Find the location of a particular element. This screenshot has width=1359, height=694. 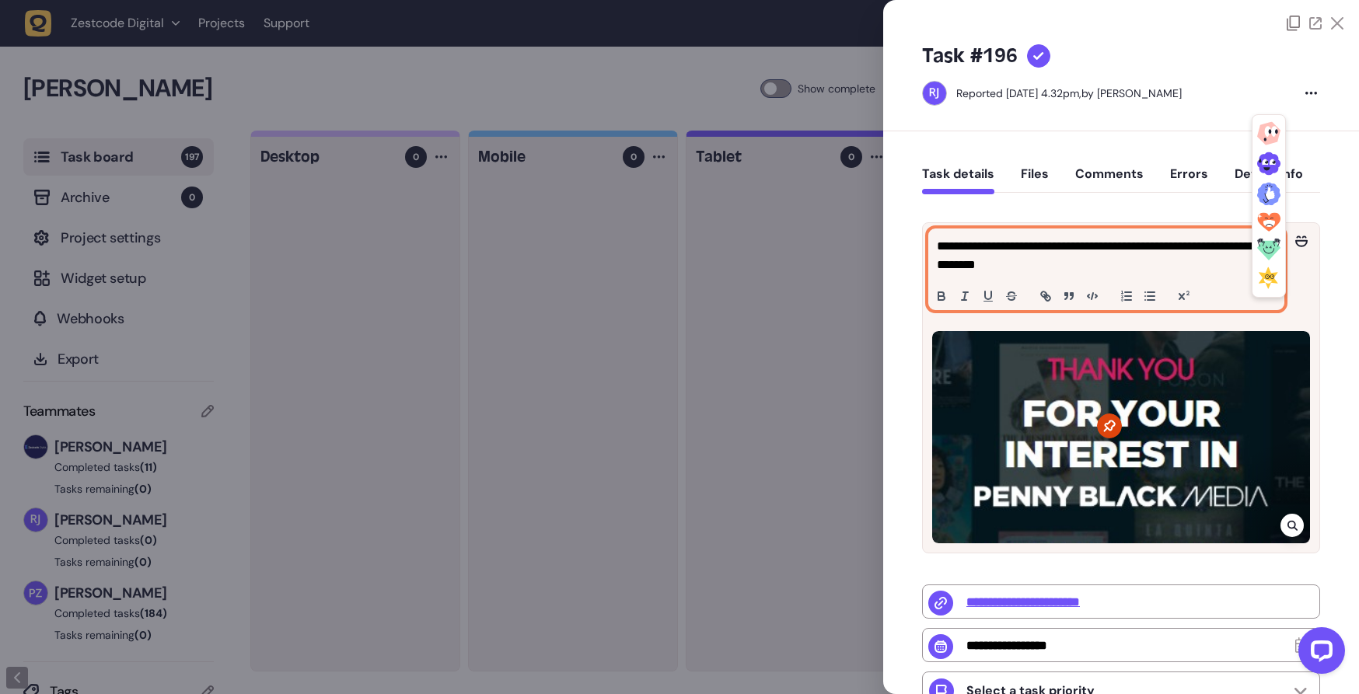

button: Device info is located at coordinates (1269, 180).